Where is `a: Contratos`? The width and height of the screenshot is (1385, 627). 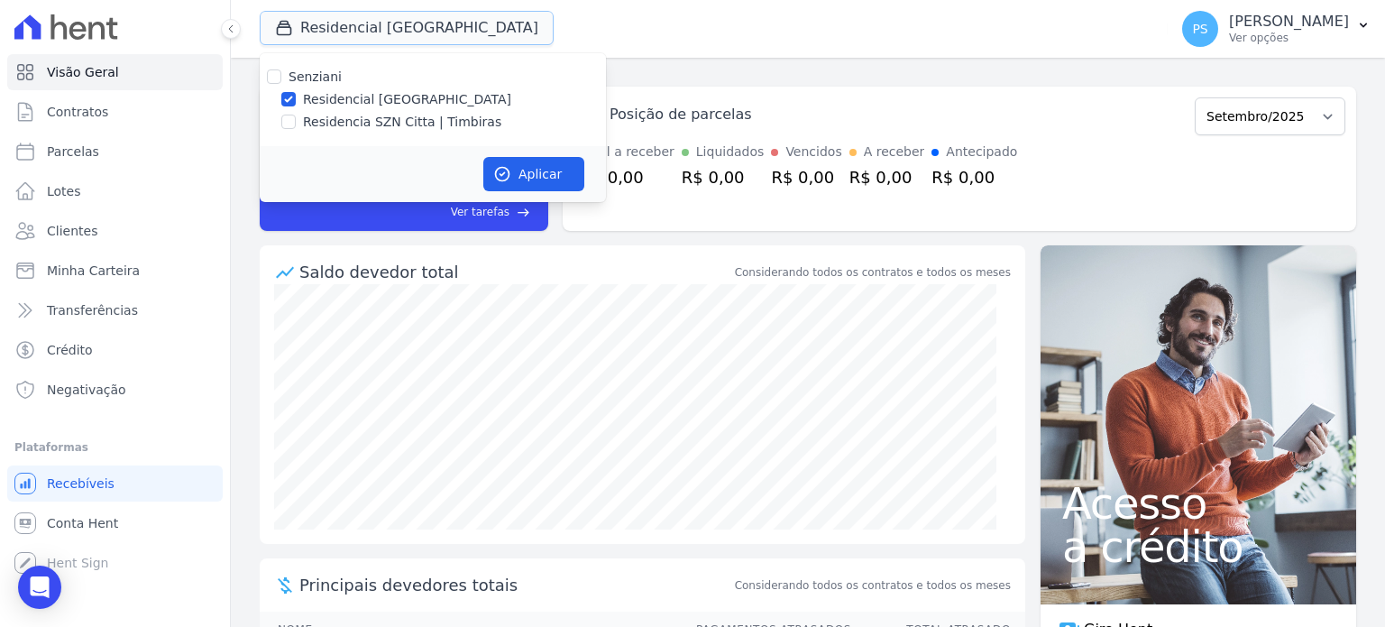
a: Contratos is located at coordinates (115, 112).